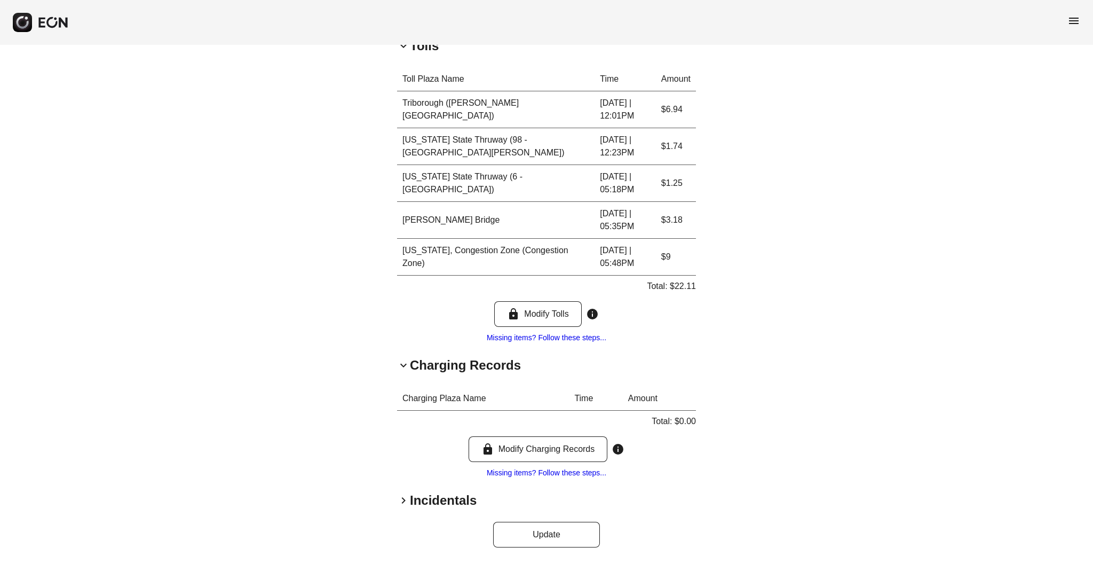 This screenshot has width=1093, height=563. Describe the element at coordinates (676, 146) in the screenshot. I see `td: $1.74` at that location.